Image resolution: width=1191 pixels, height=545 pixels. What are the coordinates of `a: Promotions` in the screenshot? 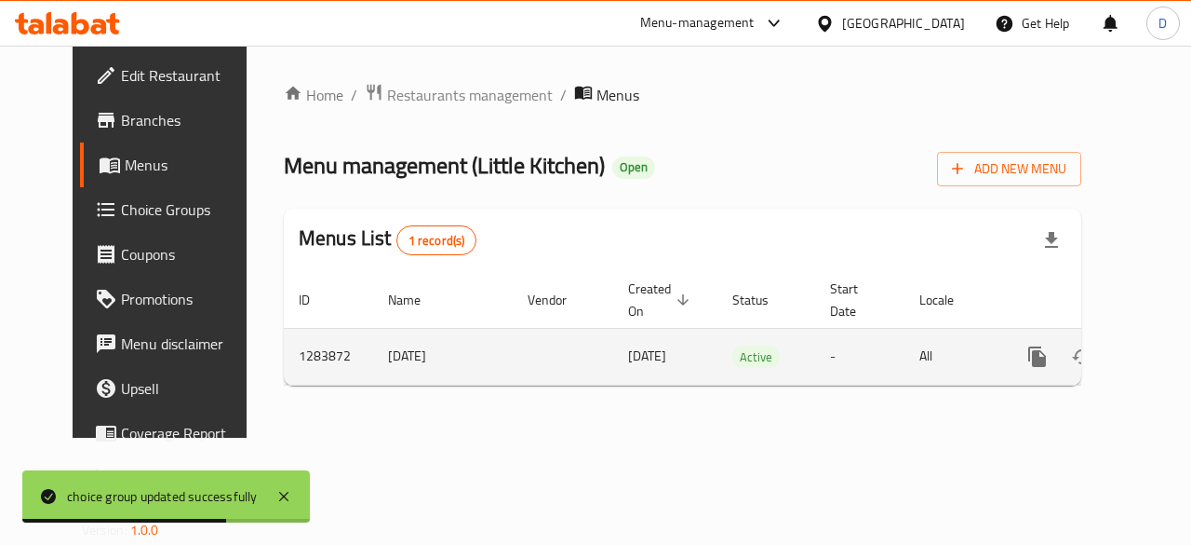 It's located at (176, 299).